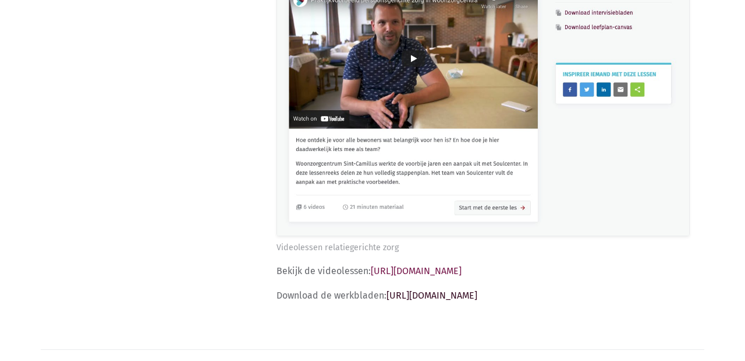 The height and width of the screenshot is (361, 745). Describe the element at coordinates (483, 295) in the screenshot. I see `p: Download de werkbladen:` at that location.